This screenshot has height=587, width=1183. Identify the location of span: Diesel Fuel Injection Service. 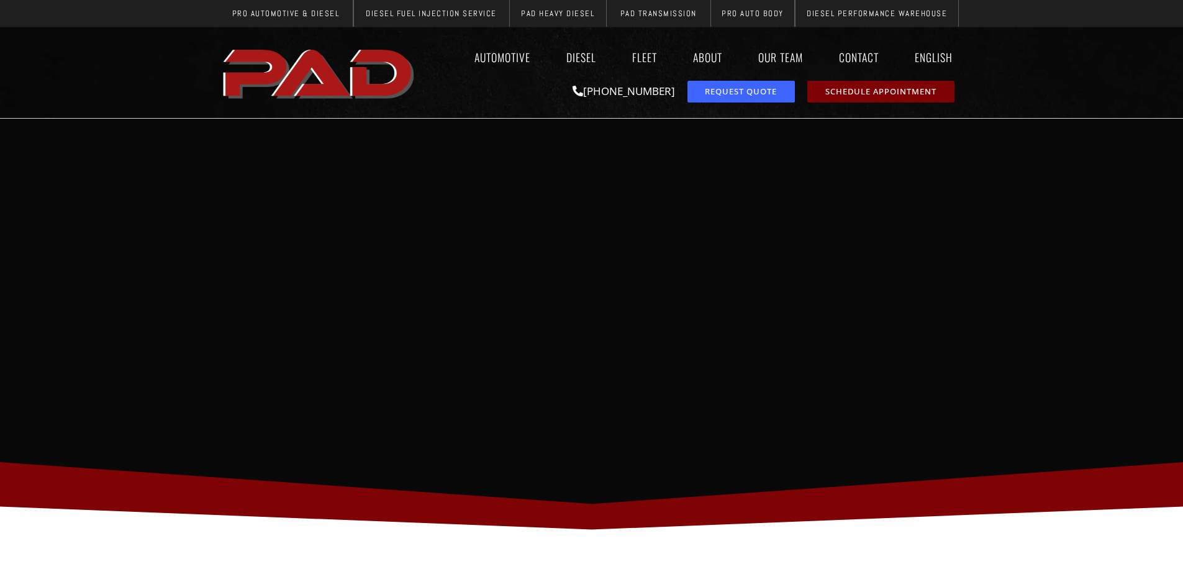
(431, 13).